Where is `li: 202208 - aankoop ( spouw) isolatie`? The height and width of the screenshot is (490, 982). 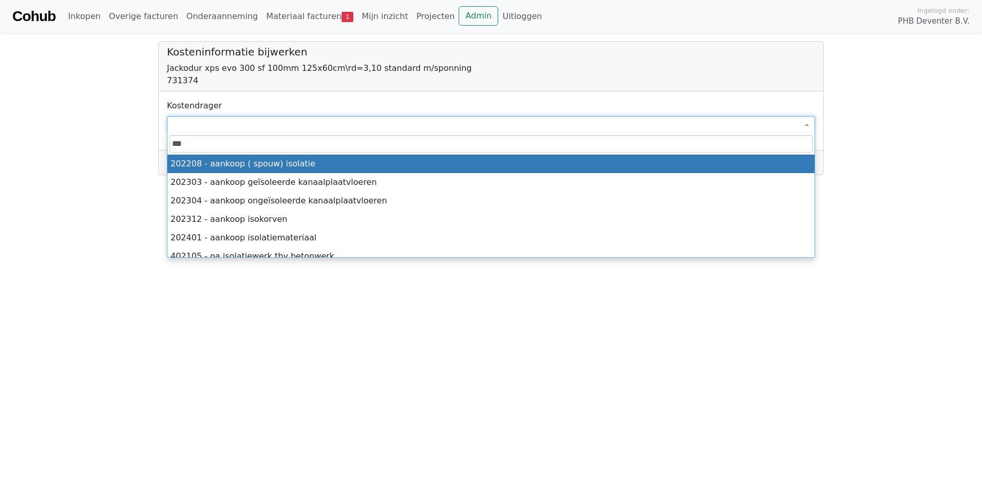
li: 202208 - aankoop ( spouw) isolatie is located at coordinates (491, 164).